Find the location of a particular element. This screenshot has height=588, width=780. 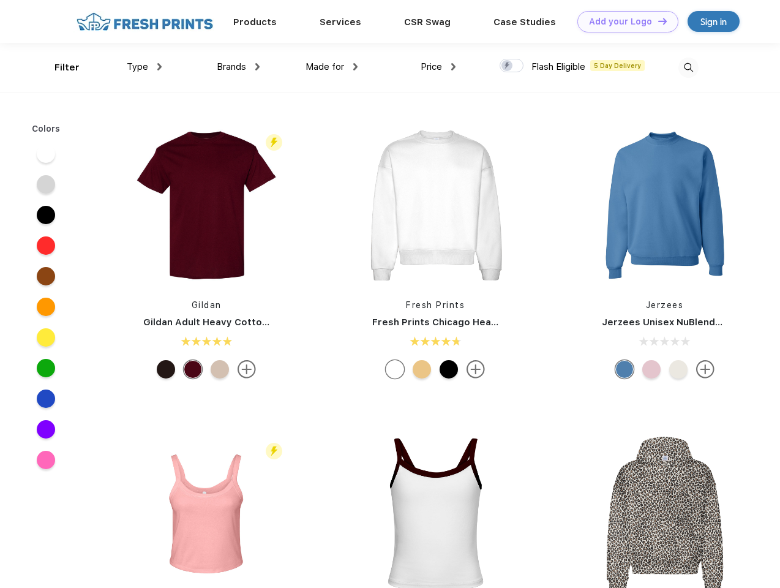

img: fo%20logo%202.webp is located at coordinates (144, 21).